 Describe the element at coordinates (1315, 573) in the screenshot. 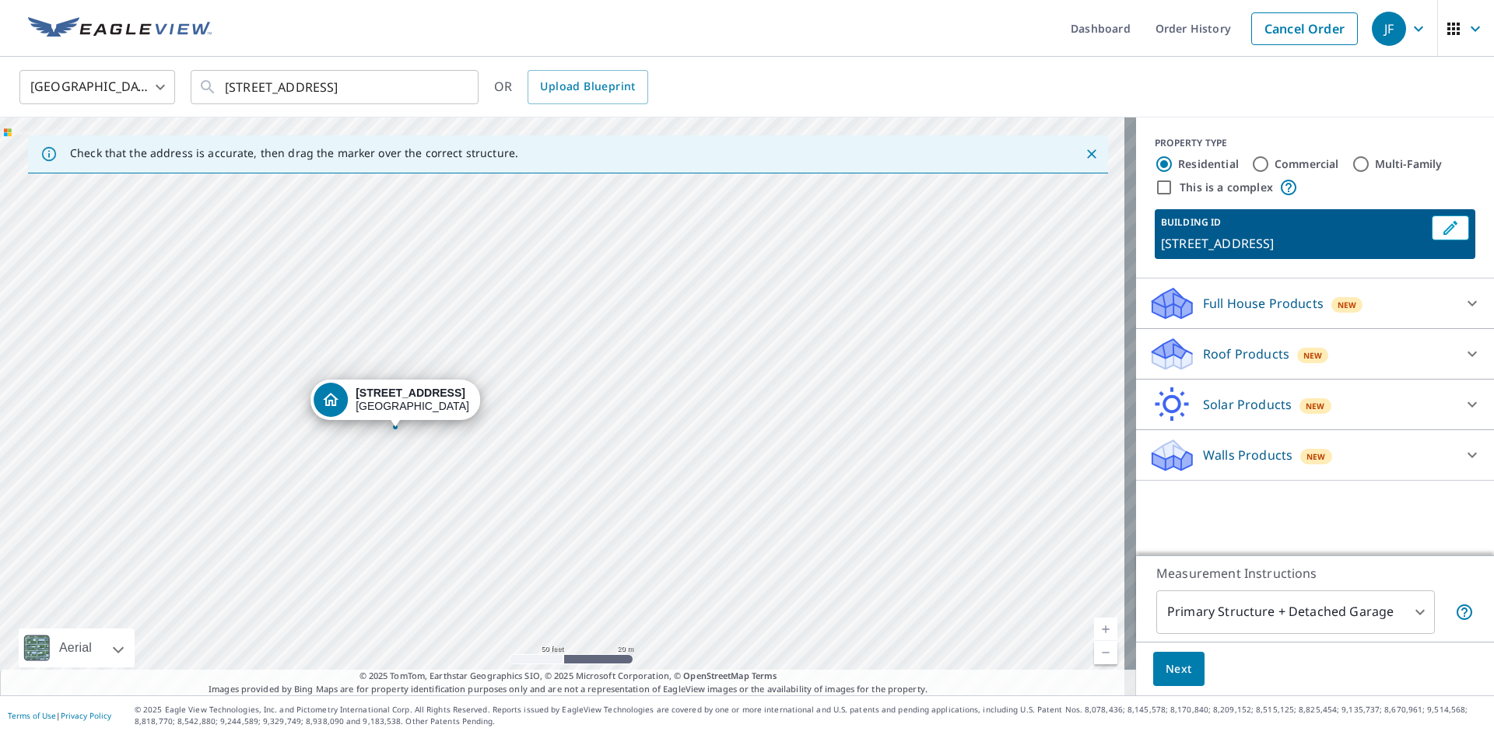

I see `p: Measurement Instructions` at that location.